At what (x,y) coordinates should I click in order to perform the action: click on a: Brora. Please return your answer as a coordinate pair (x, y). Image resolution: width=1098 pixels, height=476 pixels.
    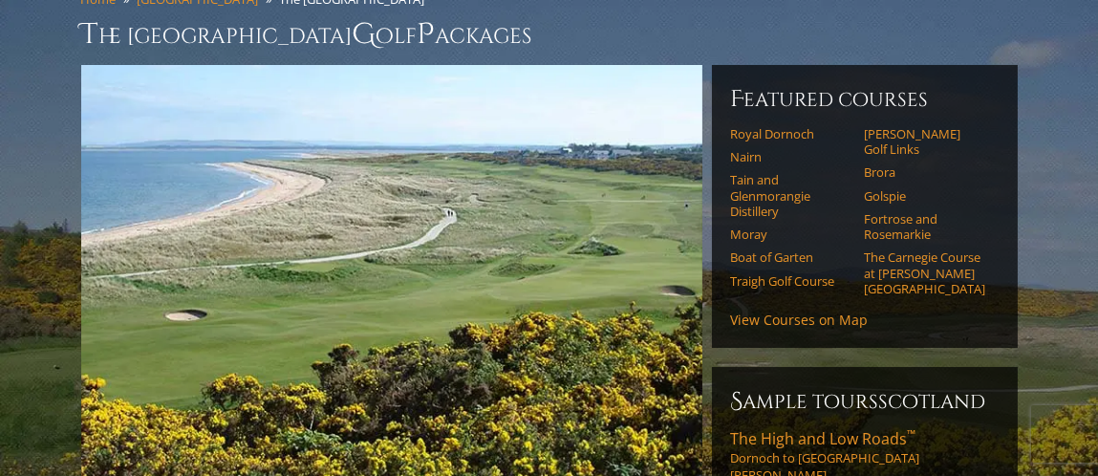
    Looking at the image, I should click on (924, 172).